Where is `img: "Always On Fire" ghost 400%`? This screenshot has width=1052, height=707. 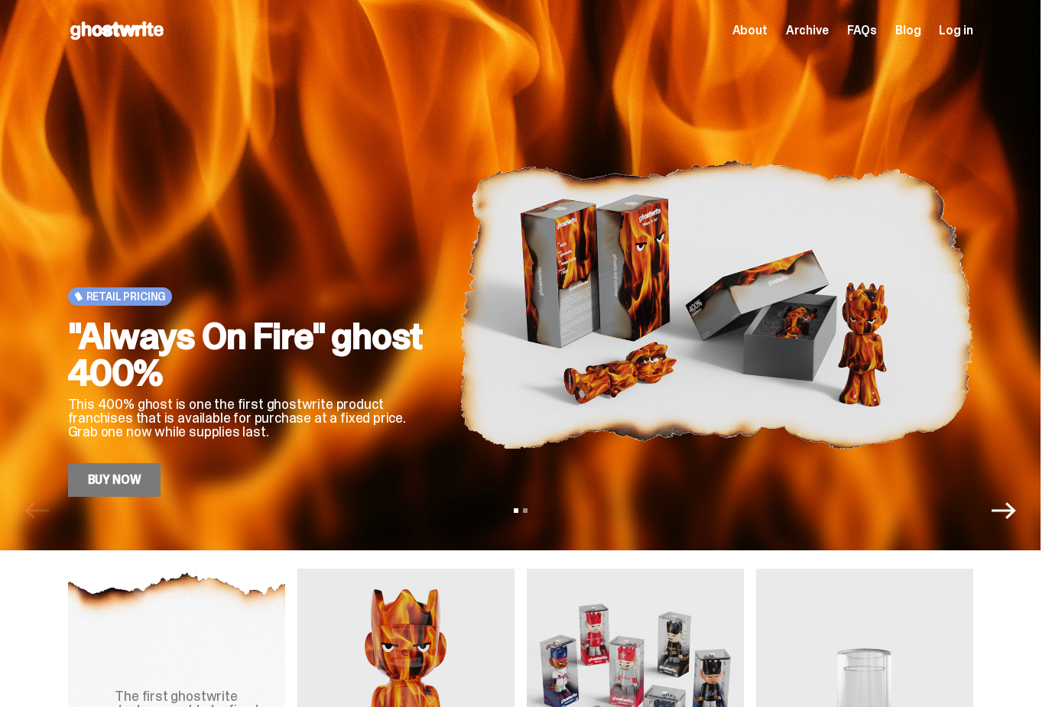
img: "Always On Fire" ghost 400% is located at coordinates (716, 304).